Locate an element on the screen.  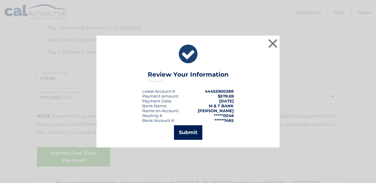
div: Bank Name: is located at coordinates (155, 106).